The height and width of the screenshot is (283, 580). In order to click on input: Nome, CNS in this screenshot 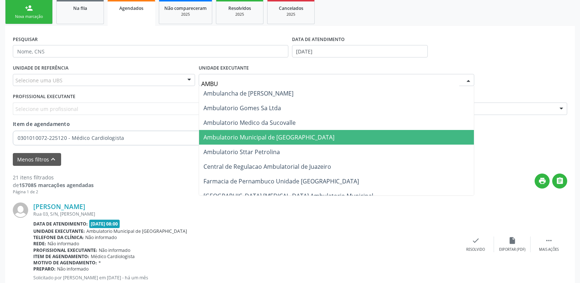, I will do `click(150, 51)`.